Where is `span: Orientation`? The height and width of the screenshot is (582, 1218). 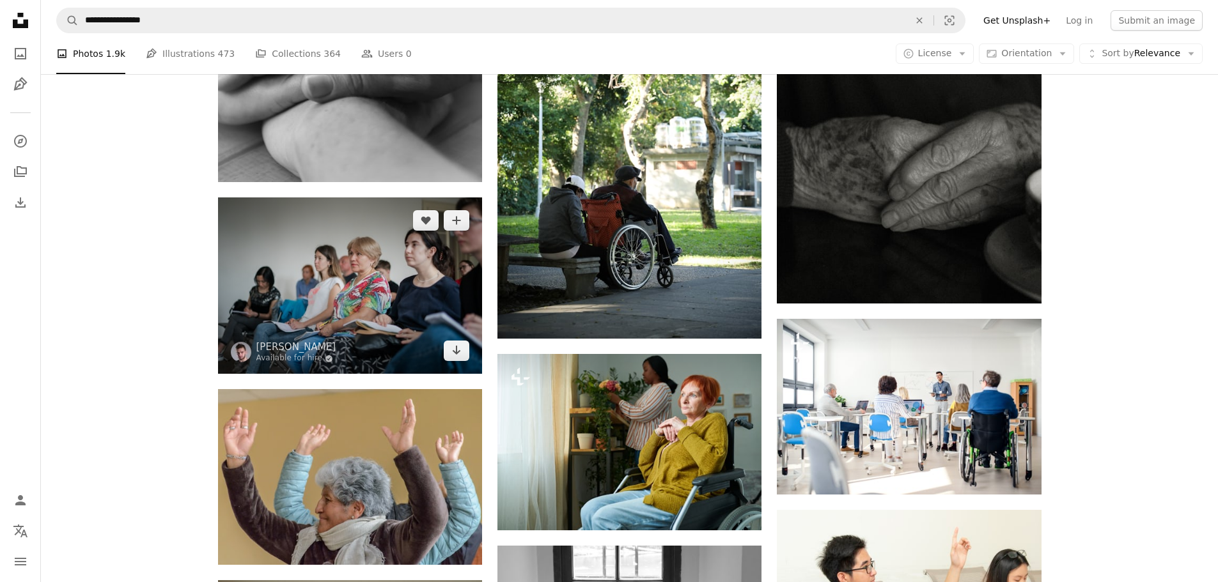 span: Orientation is located at coordinates (1026, 53).